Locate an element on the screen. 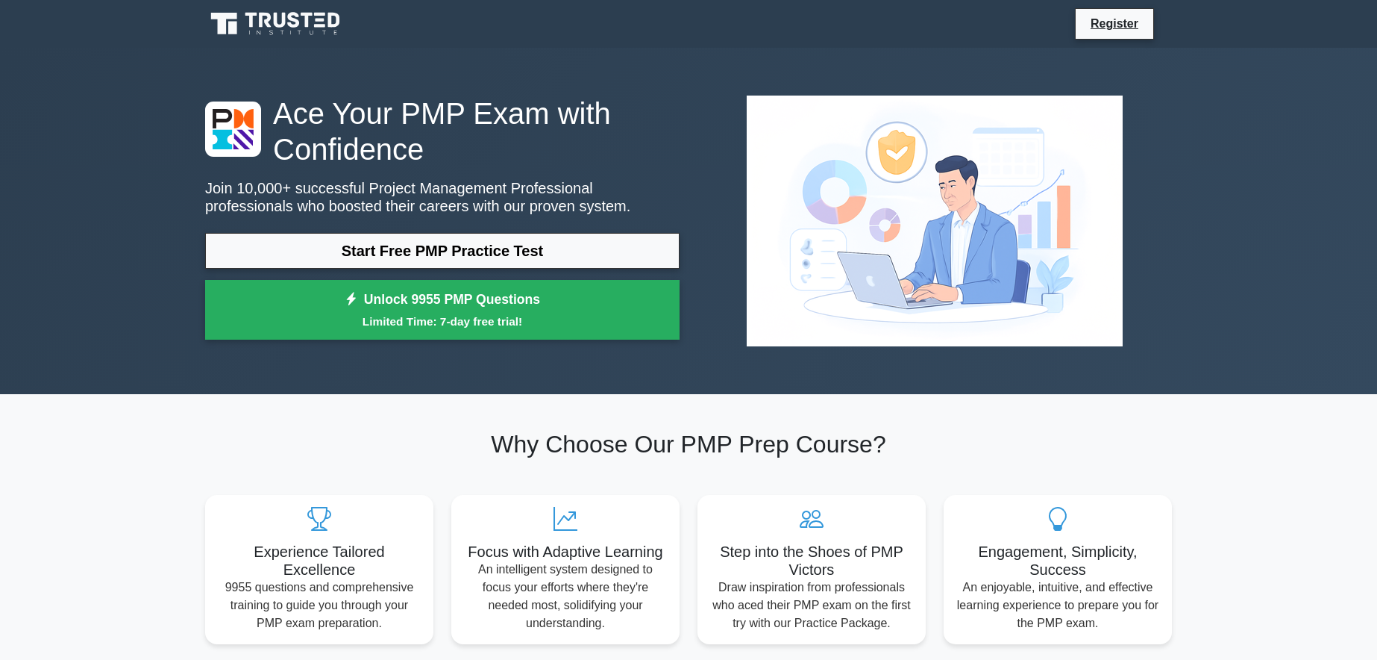 Image resolution: width=1377 pixels, height=660 pixels. p: 9955 questions and comprehensive training to guide you through your PMP exam preparation. is located at coordinates (319, 605).